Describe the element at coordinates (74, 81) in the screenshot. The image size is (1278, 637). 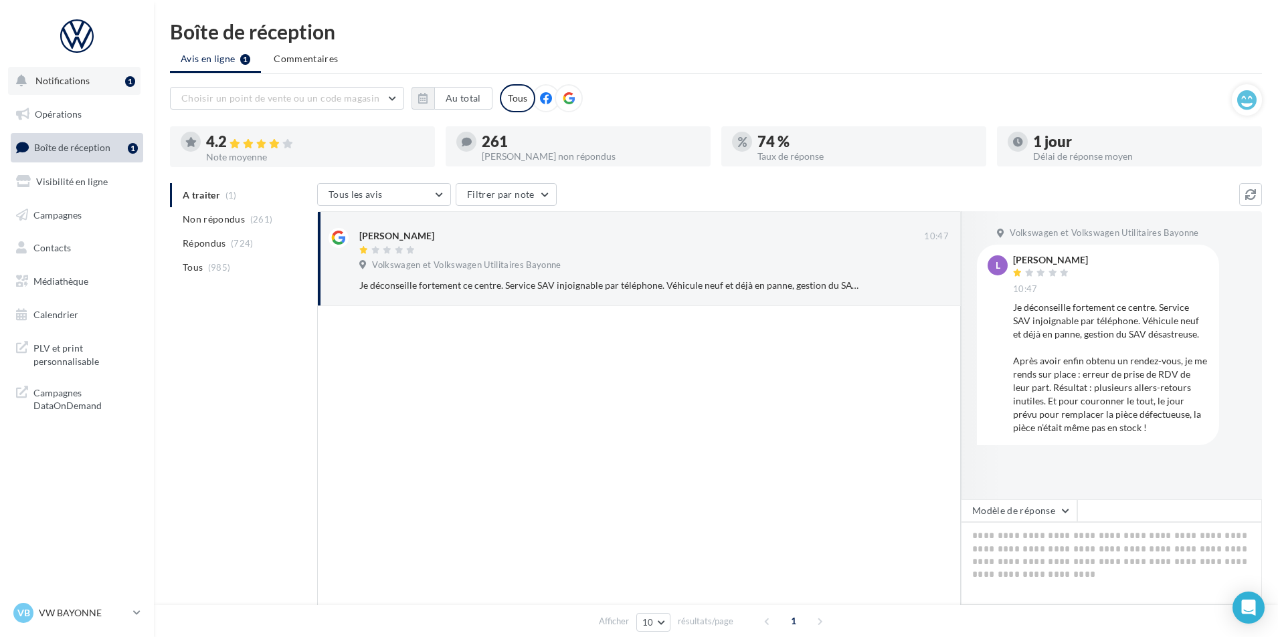
I see `button: Notifications 1` at that location.